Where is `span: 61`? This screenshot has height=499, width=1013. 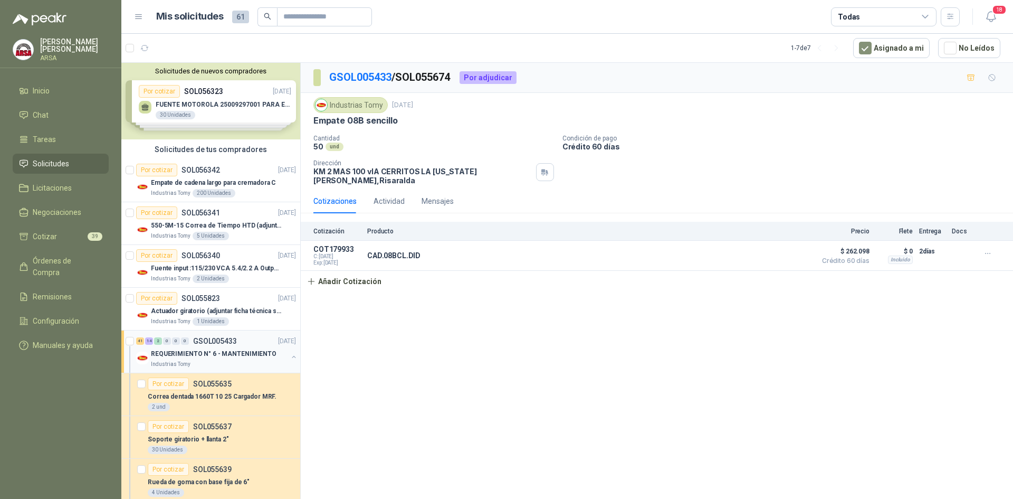
span: 61 is located at coordinates (241, 17).